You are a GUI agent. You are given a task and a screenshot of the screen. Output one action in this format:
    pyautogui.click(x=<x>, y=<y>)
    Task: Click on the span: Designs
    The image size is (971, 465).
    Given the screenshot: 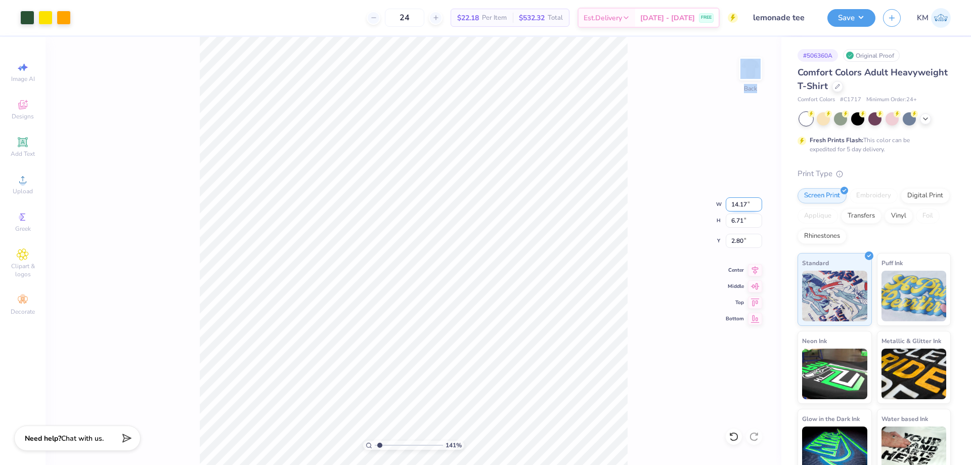 What is the action you would take?
    pyautogui.click(x=23, y=116)
    